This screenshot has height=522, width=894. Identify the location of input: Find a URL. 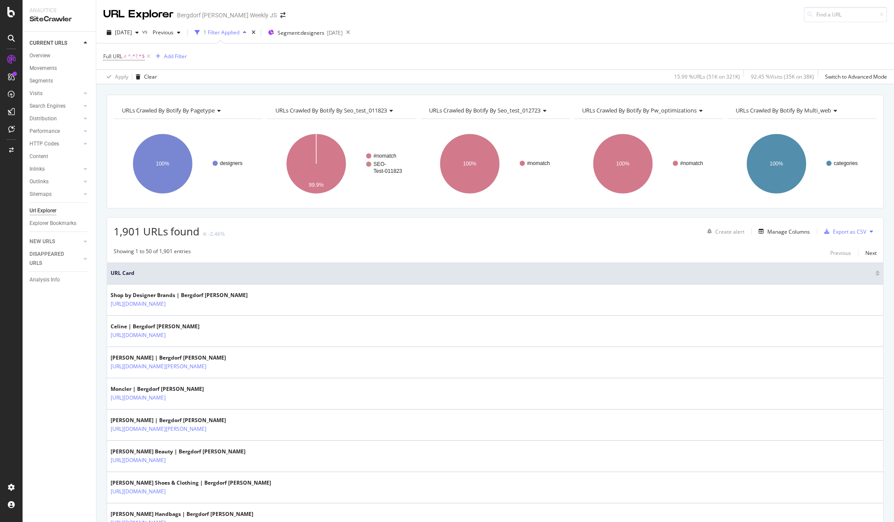
(846, 14).